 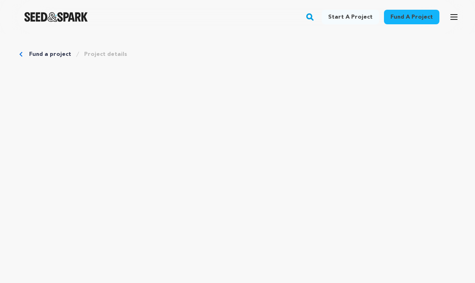 What do you see at coordinates (56, 17) in the screenshot?
I see `a: Seed&Spark Homepage` at bounding box center [56, 17].